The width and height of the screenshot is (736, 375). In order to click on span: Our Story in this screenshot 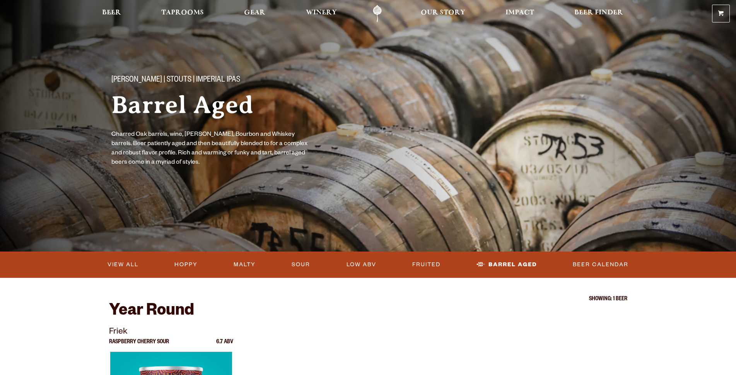, I will do `click(443, 13)`.